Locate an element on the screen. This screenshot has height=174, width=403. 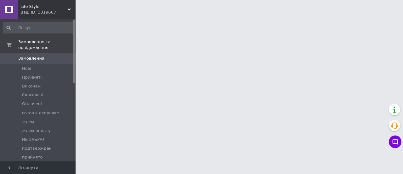
span: Скасовані is located at coordinates (33, 95).